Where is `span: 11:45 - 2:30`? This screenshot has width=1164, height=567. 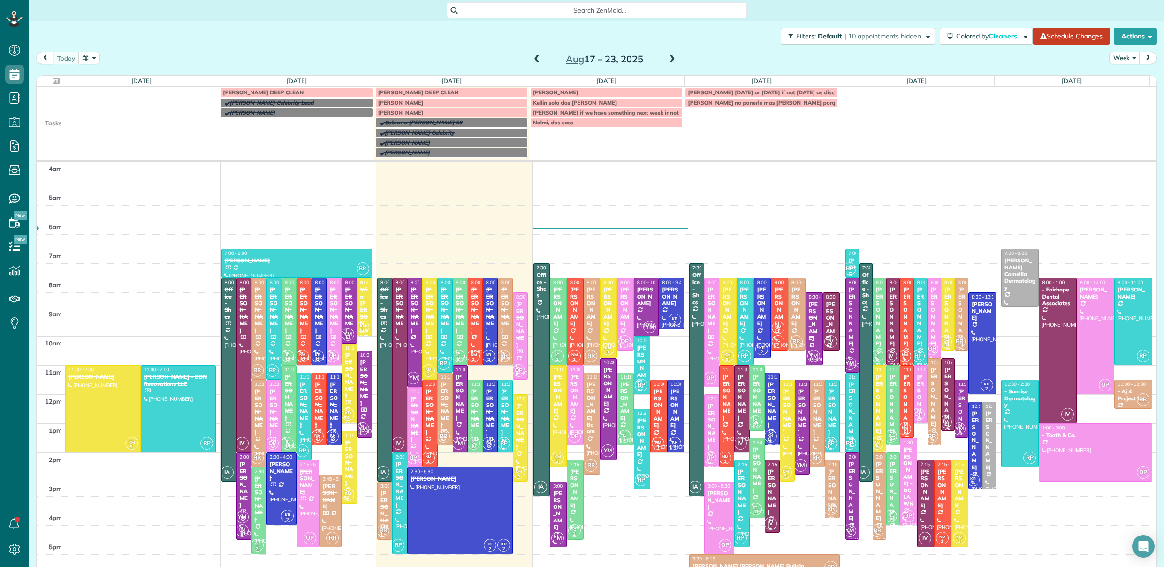 span: 11:45 - 2:30 is located at coordinates (423, 391).